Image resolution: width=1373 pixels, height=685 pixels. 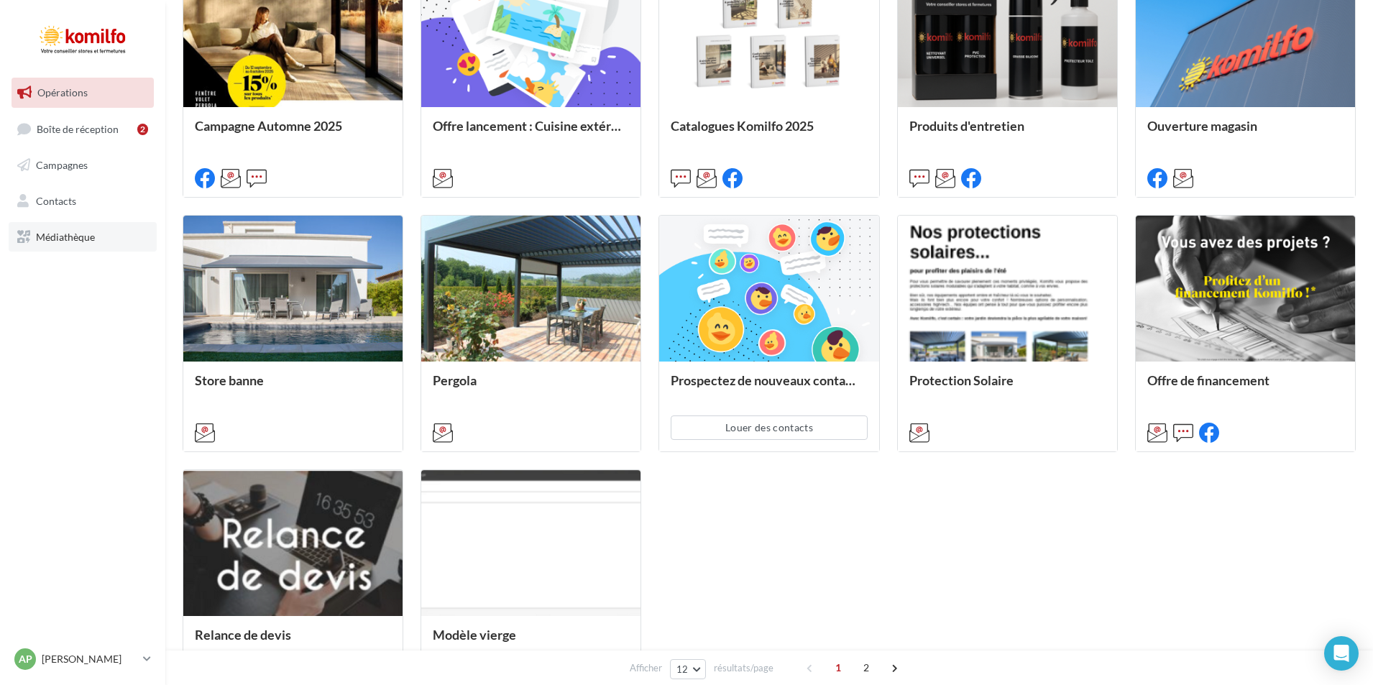 I want to click on span: résultats/page, so click(x=743, y=668).